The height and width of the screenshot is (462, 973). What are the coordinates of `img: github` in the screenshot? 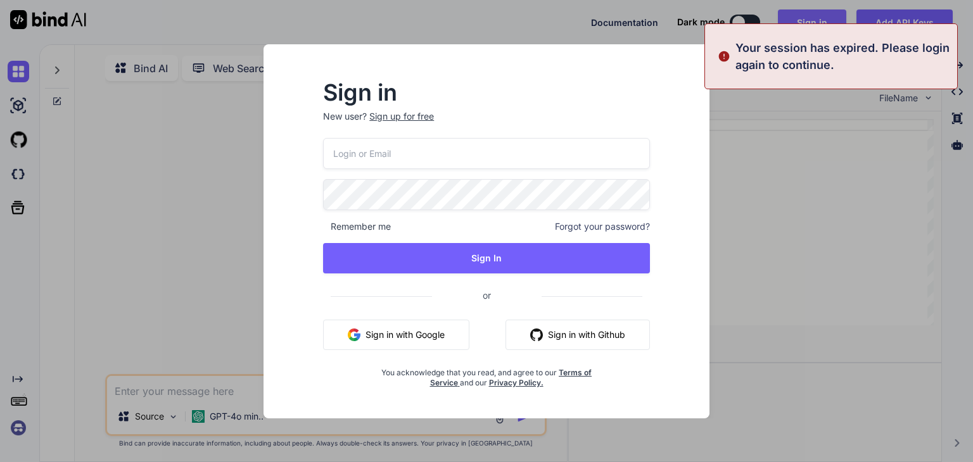 It's located at (536, 335).